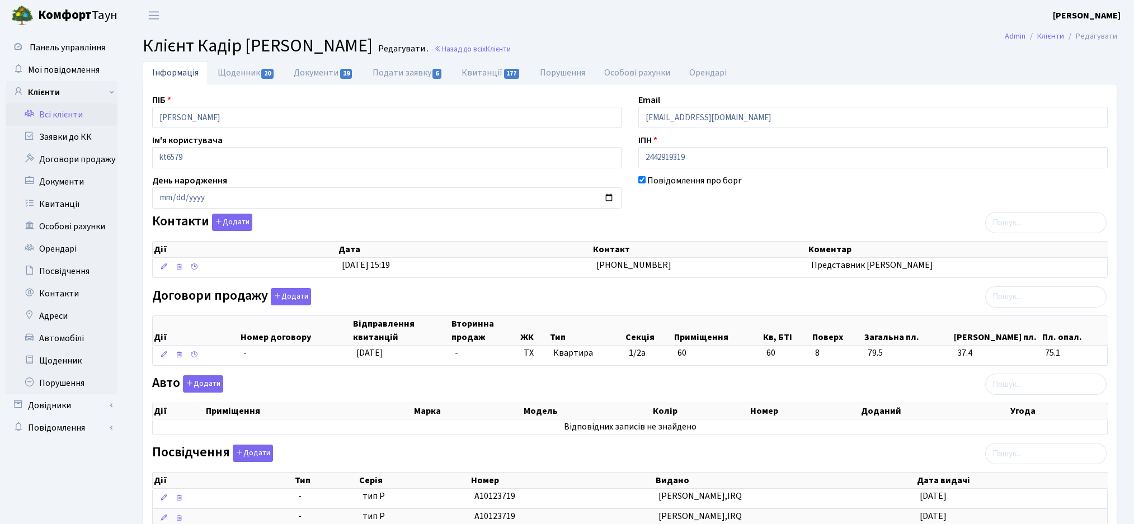  What do you see at coordinates (407, 73) in the screenshot?
I see `a: Подати заявку` at bounding box center [407, 73].